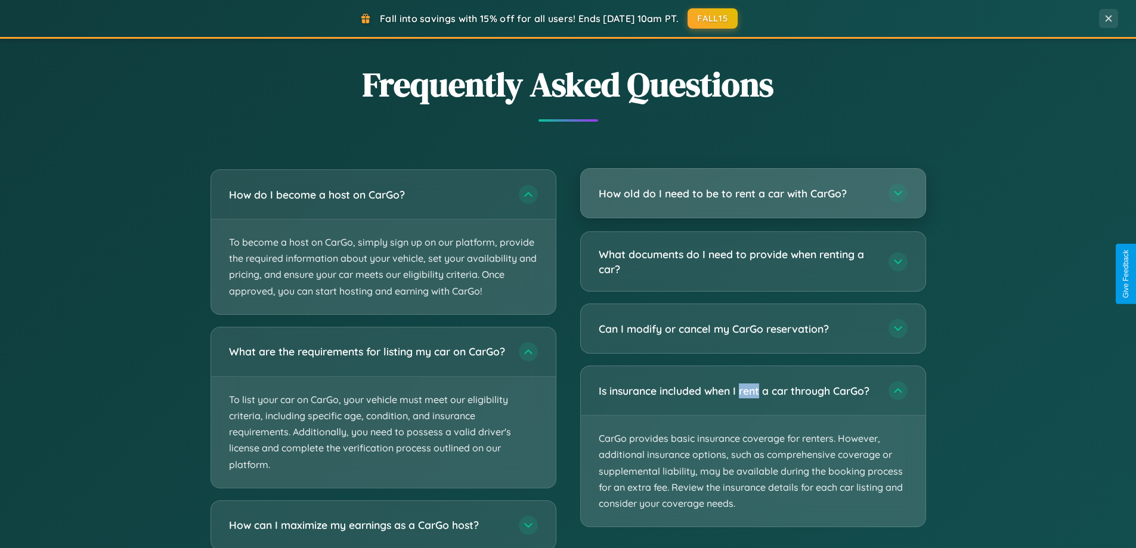 The width and height of the screenshot is (1136, 548). What do you see at coordinates (753, 471) in the screenshot?
I see `p: CarGo provides basic insurance coverage for renters. However, additional insurance options, such ...` at bounding box center [753, 471].